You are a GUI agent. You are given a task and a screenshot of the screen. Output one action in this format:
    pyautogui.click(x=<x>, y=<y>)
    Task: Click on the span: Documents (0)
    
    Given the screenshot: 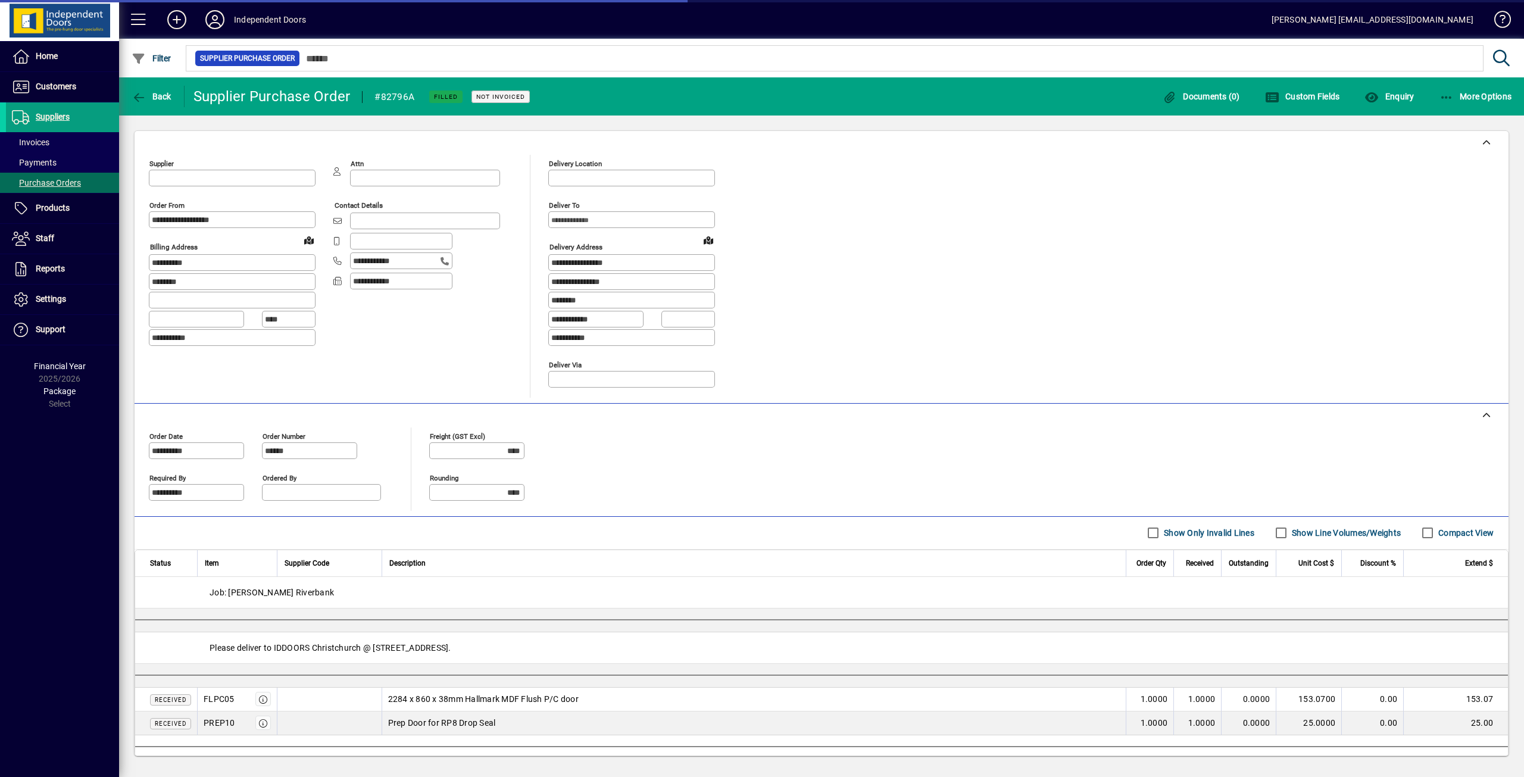 What is the action you would take?
    pyautogui.click(x=1201, y=96)
    